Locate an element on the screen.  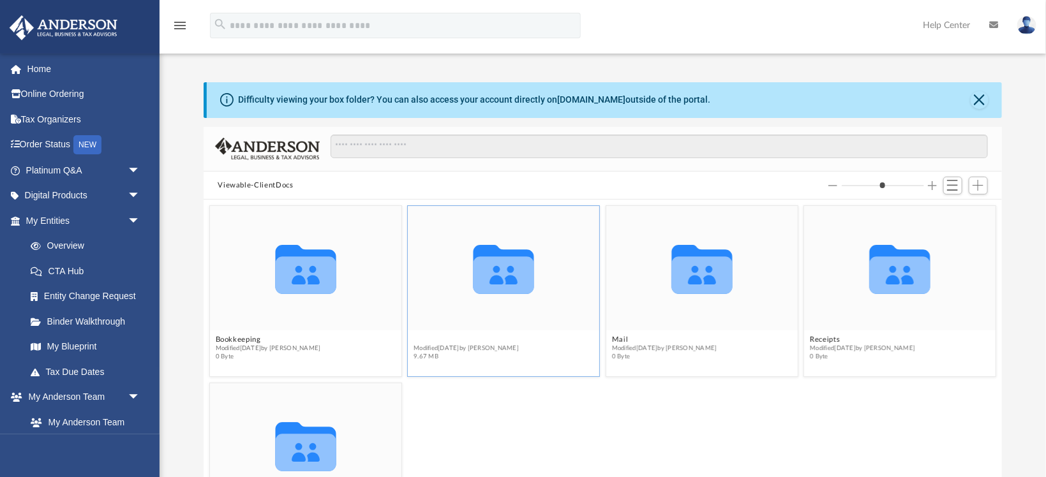
a: Overview is located at coordinates (89, 246).